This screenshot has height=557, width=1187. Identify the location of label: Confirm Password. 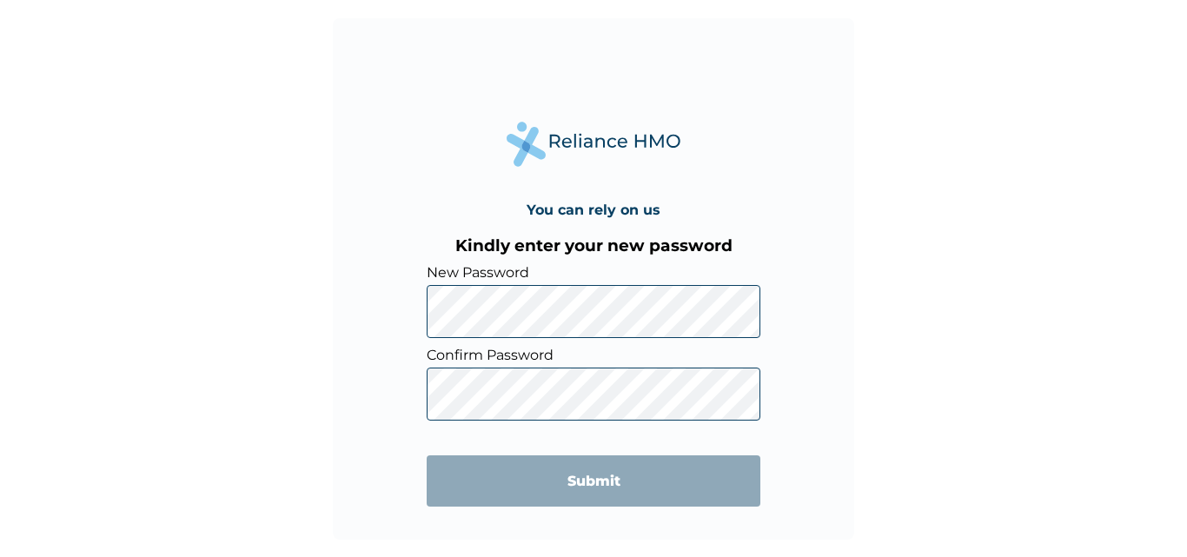
(594, 355).